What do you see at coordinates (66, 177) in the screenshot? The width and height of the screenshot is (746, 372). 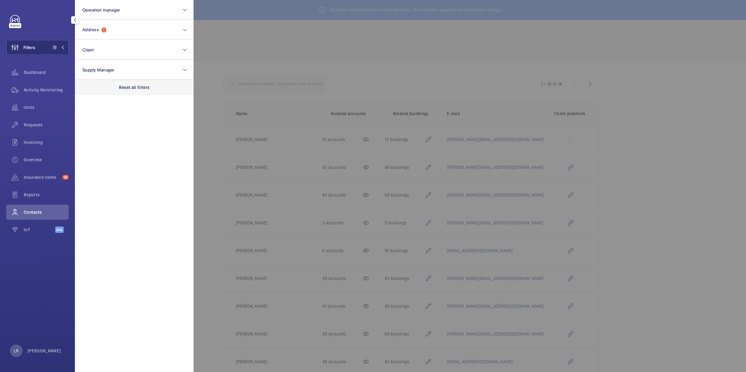 I see `span: 18` at bounding box center [66, 177].